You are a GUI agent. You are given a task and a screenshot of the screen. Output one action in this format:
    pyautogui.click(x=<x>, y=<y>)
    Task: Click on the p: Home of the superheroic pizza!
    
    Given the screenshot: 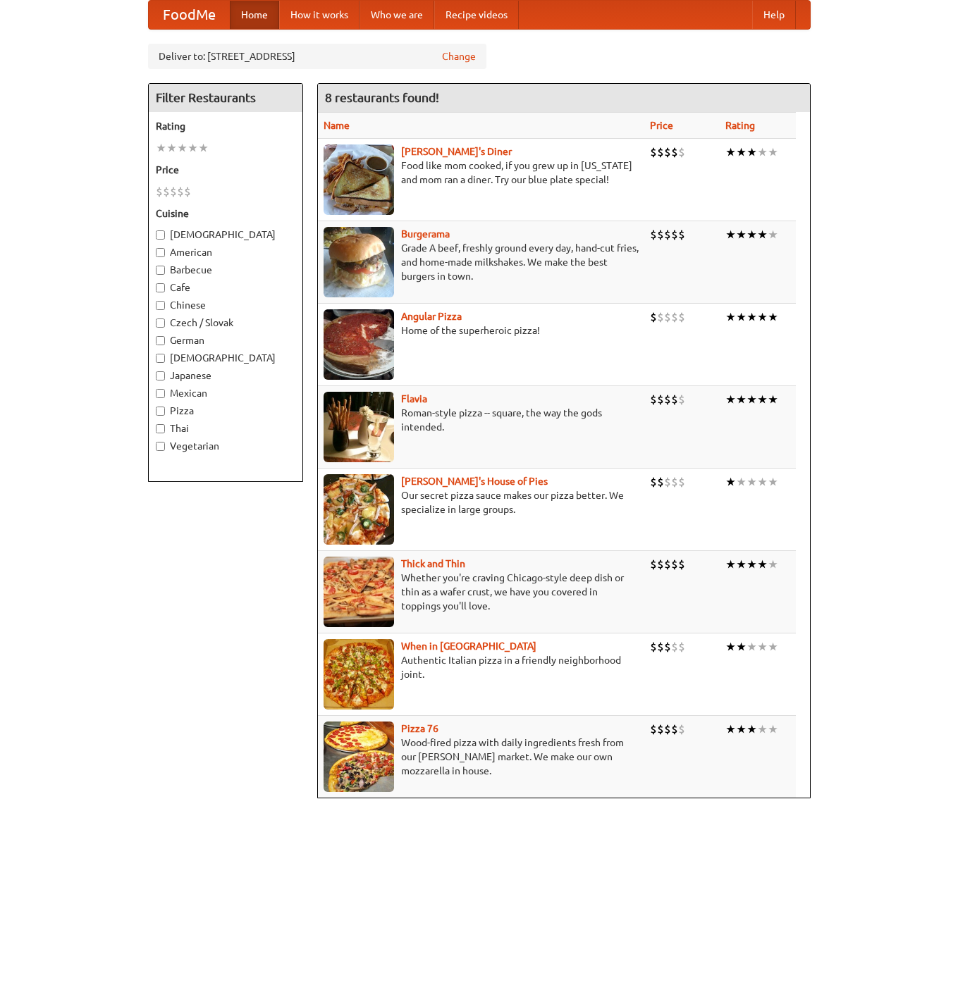 What is the action you would take?
    pyautogui.click(x=481, y=331)
    